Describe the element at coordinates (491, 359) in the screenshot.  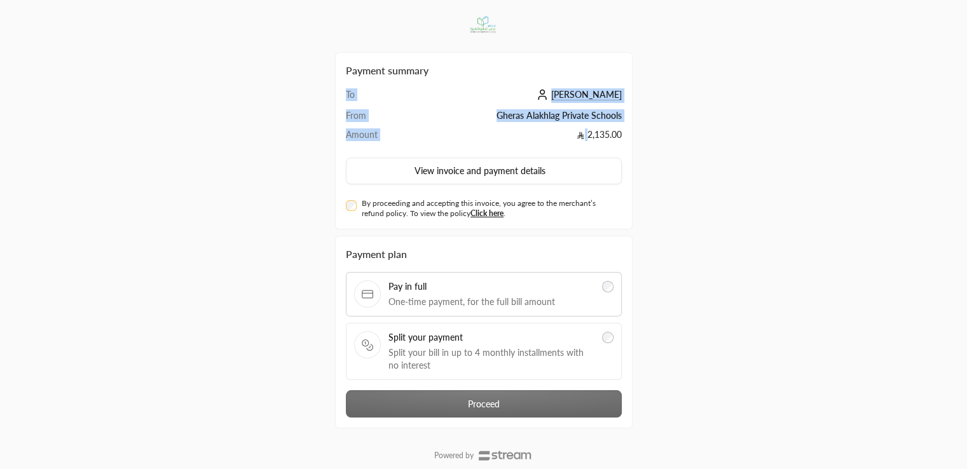
I see `span: Split your bill in up to 4 monthly installments with no interest` at that location.